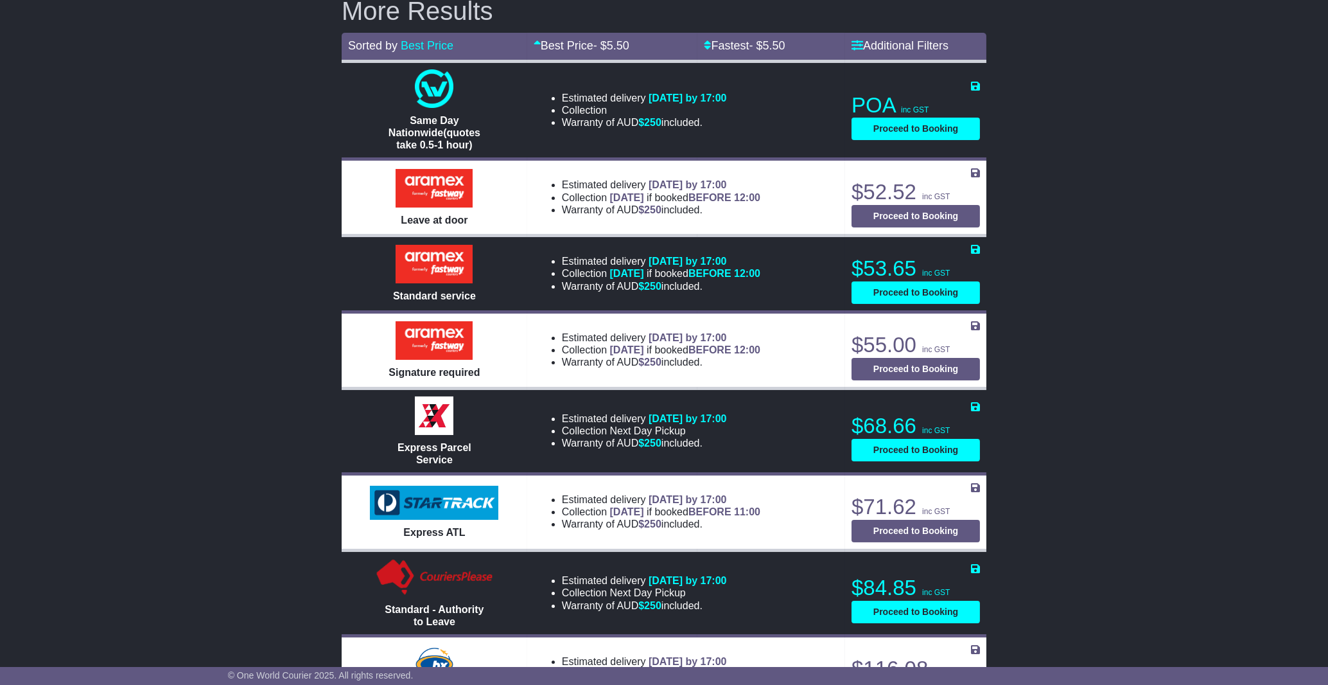 Image resolution: width=1328 pixels, height=685 pixels. Describe the element at coordinates (434, 220) in the screenshot. I see `span: Leave at door` at that location.